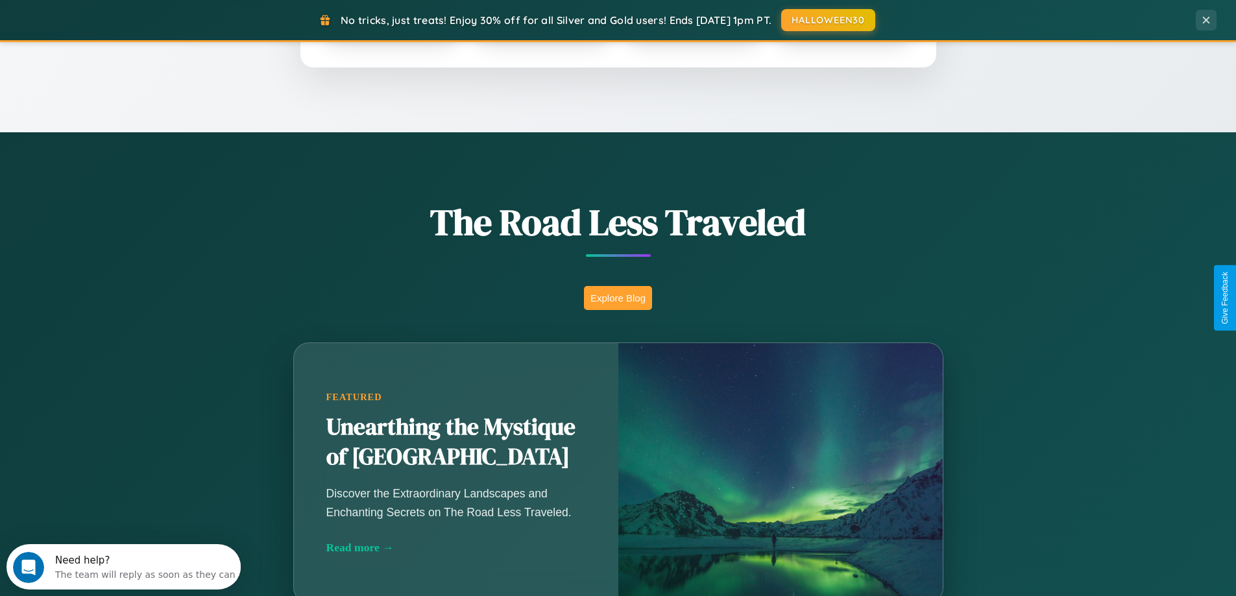 The height and width of the screenshot is (596, 1236). I want to click on button: HALLOWEEN30, so click(828, 20).